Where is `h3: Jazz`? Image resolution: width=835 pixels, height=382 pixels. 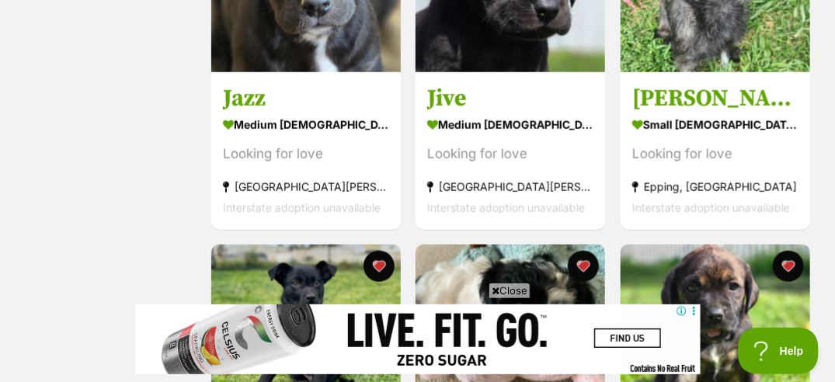 h3: Jazz is located at coordinates (306, 99).